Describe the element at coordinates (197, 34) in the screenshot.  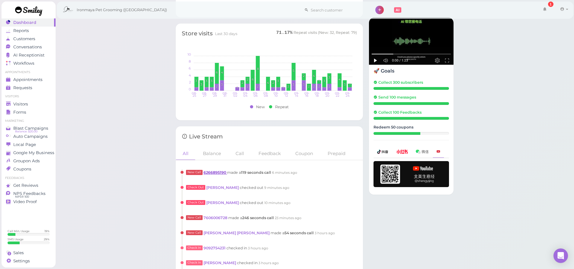
I see `div: Store visits` at that location.